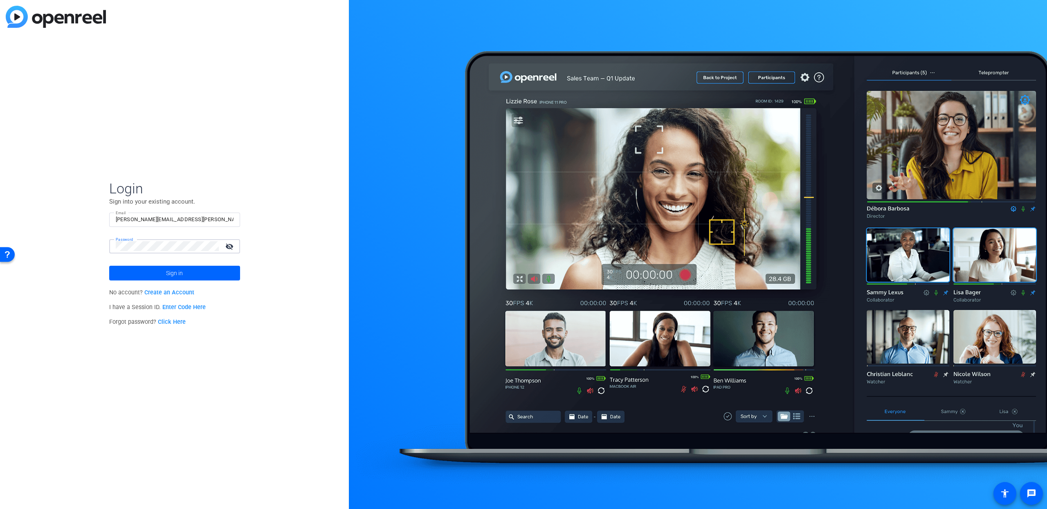 This screenshot has width=1047, height=509. Describe the element at coordinates (174, 273) in the screenshot. I see `span: Sign in` at that location.